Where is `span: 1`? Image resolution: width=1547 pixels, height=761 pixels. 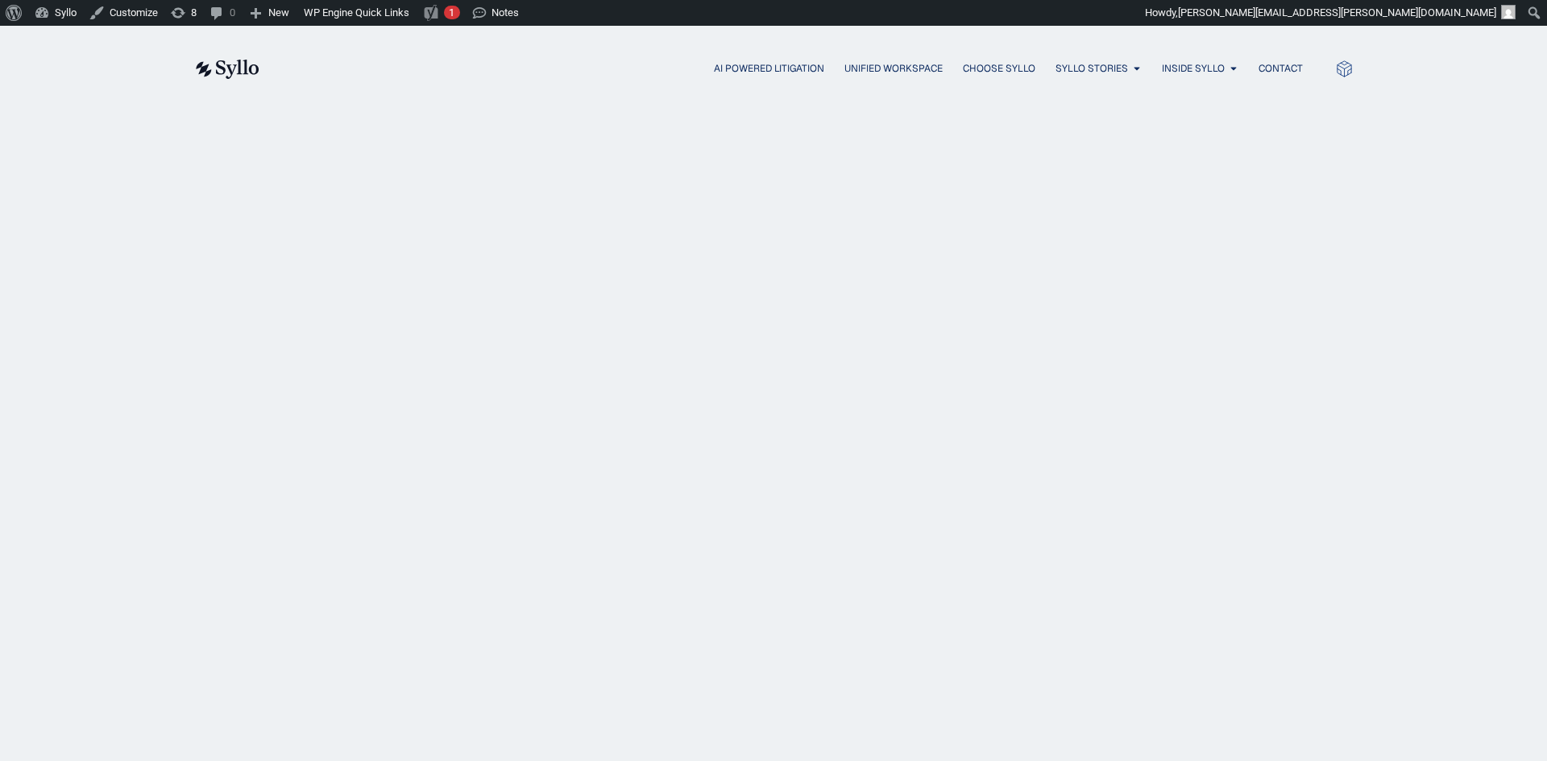 span: 1 is located at coordinates (451, 12).